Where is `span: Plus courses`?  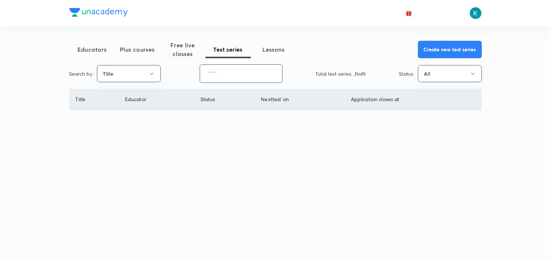
span: Plus courses is located at coordinates (137, 49).